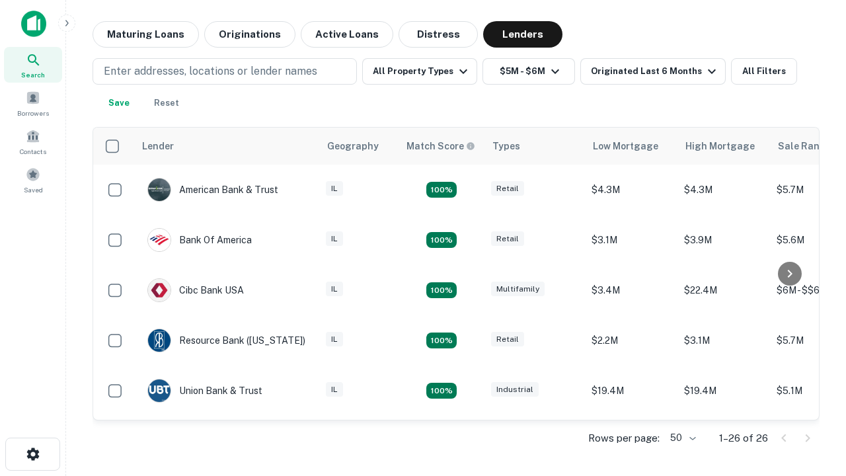  Describe the element at coordinates (359, 146) in the screenshot. I see `th: Geography` at that location.